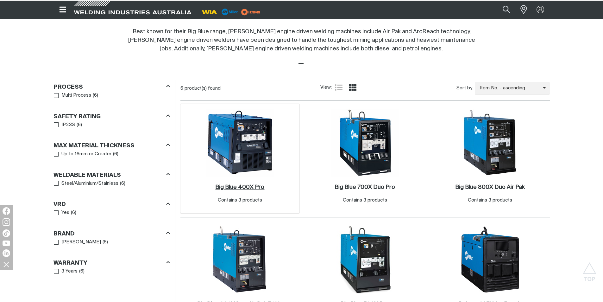  I want to click on a: Steel/Aluminium/Stainless, so click(86, 183).